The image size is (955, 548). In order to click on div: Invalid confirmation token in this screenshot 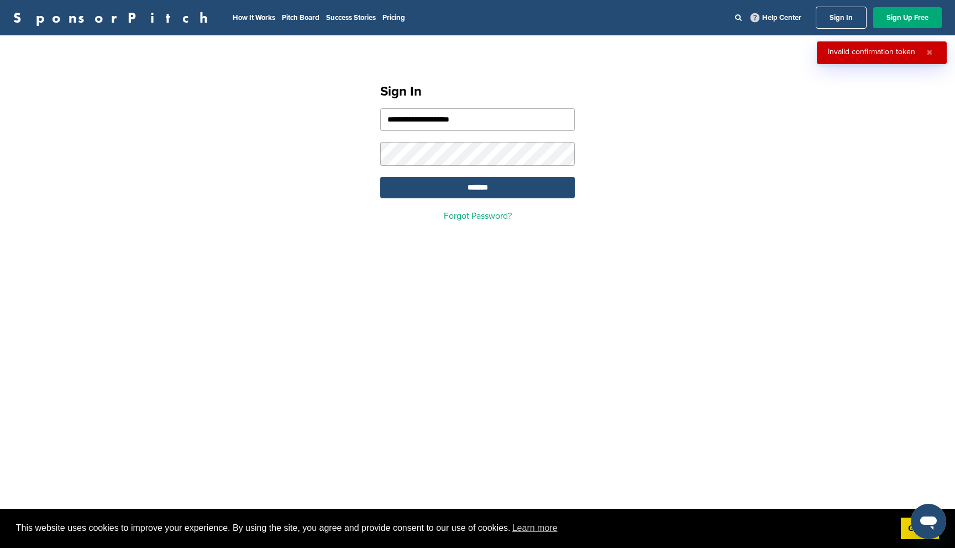, I will do `click(871, 52)`.